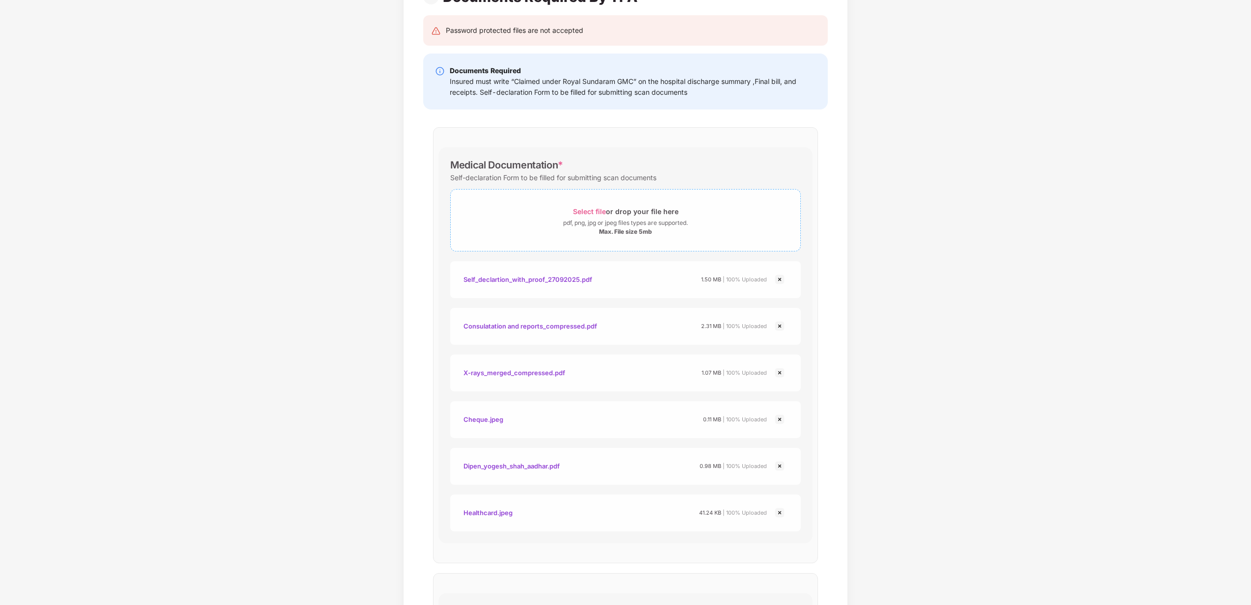 This screenshot has width=1251, height=605. What do you see at coordinates (511, 466) in the screenshot?
I see `div: Dipen_yogesh_shah_aadhar.pdf` at bounding box center [511, 466].